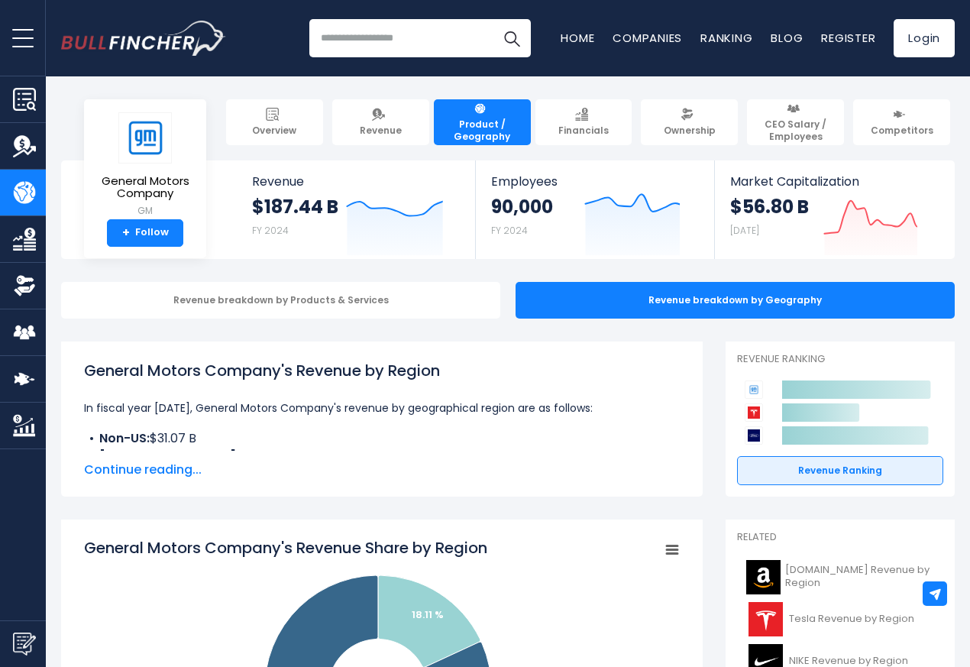 The height and width of the screenshot is (667, 970). I want to click on li: $140.54 B, so click(382, 457).